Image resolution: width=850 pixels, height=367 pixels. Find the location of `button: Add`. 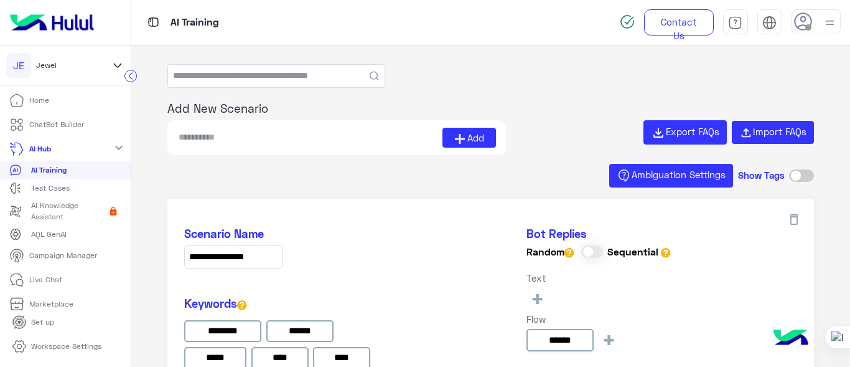

button: Add is located at coordinates (469, 138).